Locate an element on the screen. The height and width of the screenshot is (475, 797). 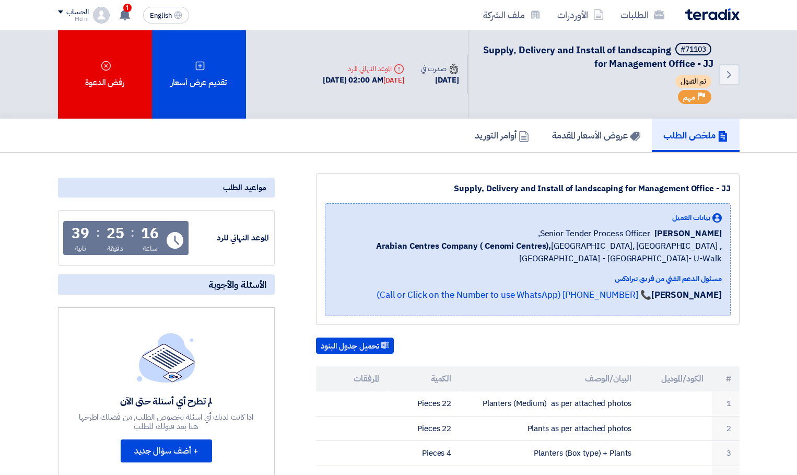
div: الحساب is located at coordinates (77, 12).